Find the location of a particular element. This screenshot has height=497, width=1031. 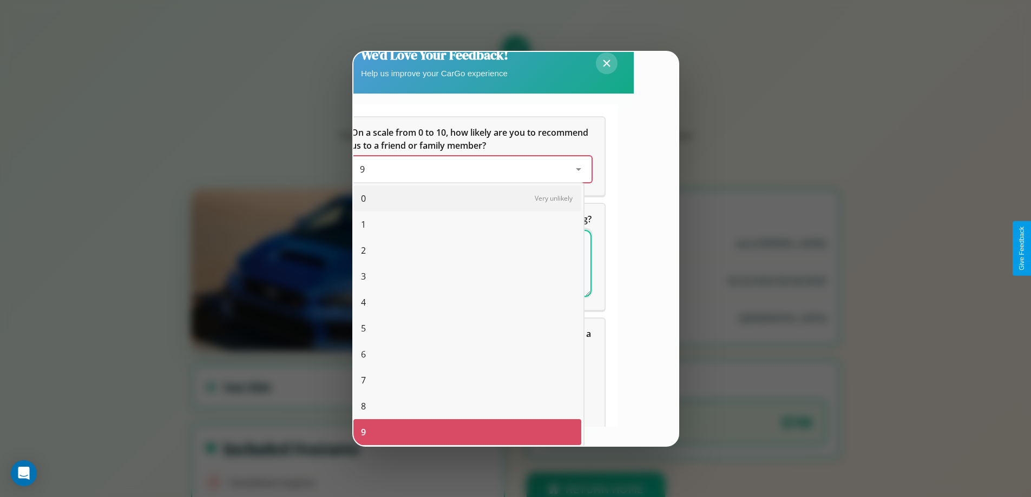

h5: On a scale from 0 to 10, how likely are you to recommend us to a friend or family member? is located at coordinates (471, 139).